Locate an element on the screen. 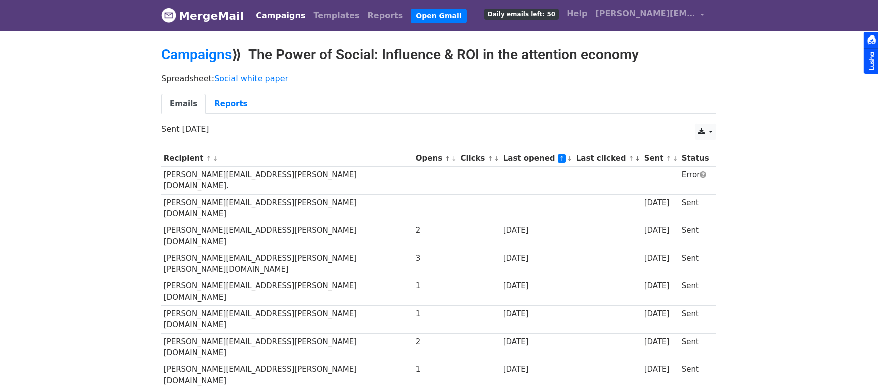  a: Daily emails left: 50 is located at coordinates (521, 14).